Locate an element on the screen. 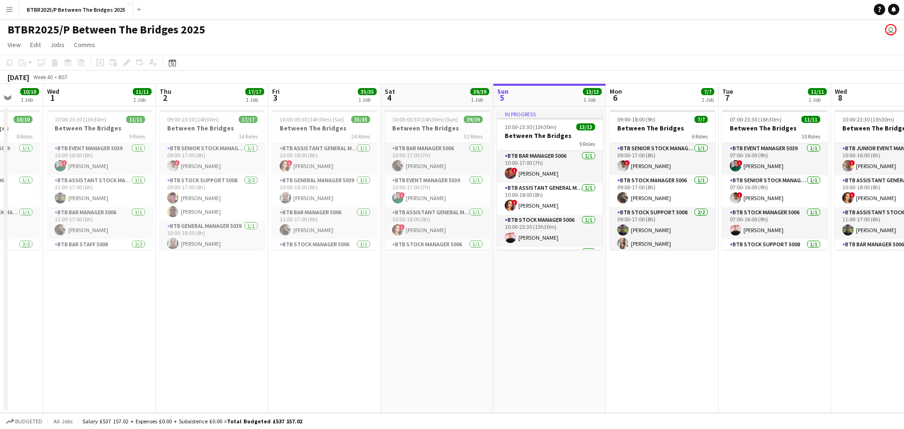  span: View is located at coordinates (14, 45).